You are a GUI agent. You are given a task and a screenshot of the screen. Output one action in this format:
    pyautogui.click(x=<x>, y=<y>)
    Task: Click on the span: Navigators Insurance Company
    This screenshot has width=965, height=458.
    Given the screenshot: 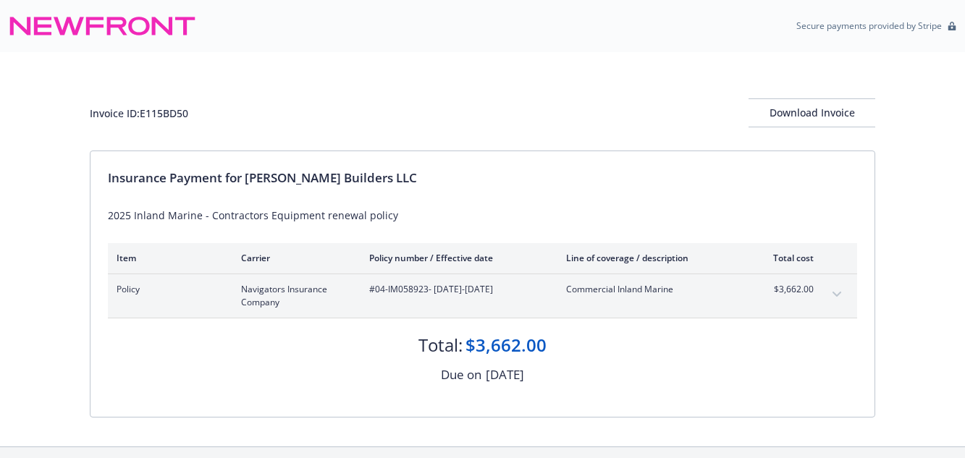 What is the action you would take?
    pyautogui.click(x=293, y=296)
    